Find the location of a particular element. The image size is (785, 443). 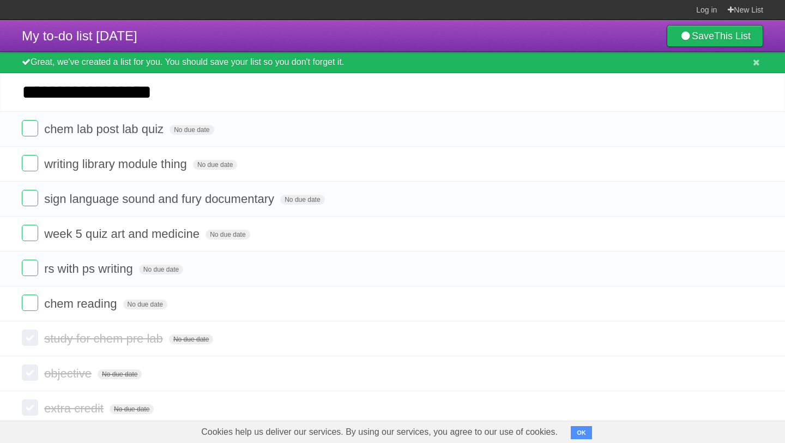

span: study for chem pre lab is located at coordinates (105, 338).